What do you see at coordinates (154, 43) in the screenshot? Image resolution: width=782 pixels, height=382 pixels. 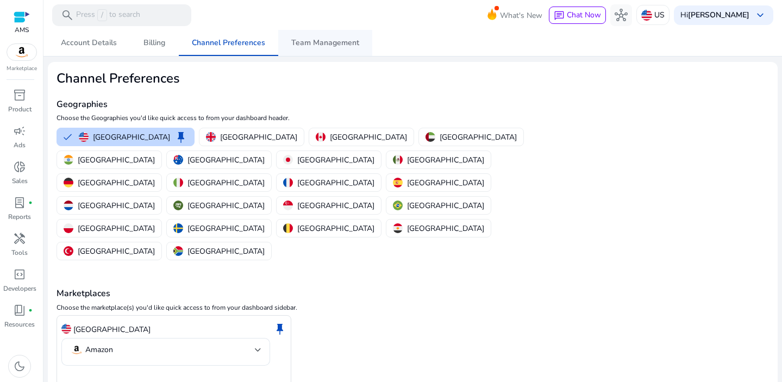 I see `span: Billing` at bounding box center [154, 43].